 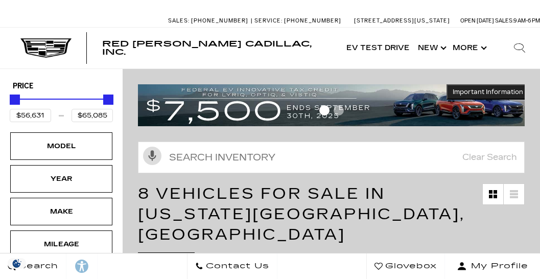 What do you see at coordinates (61, 212) in the screenshot?
I see `div: Make` at bounding box center [61, 212].